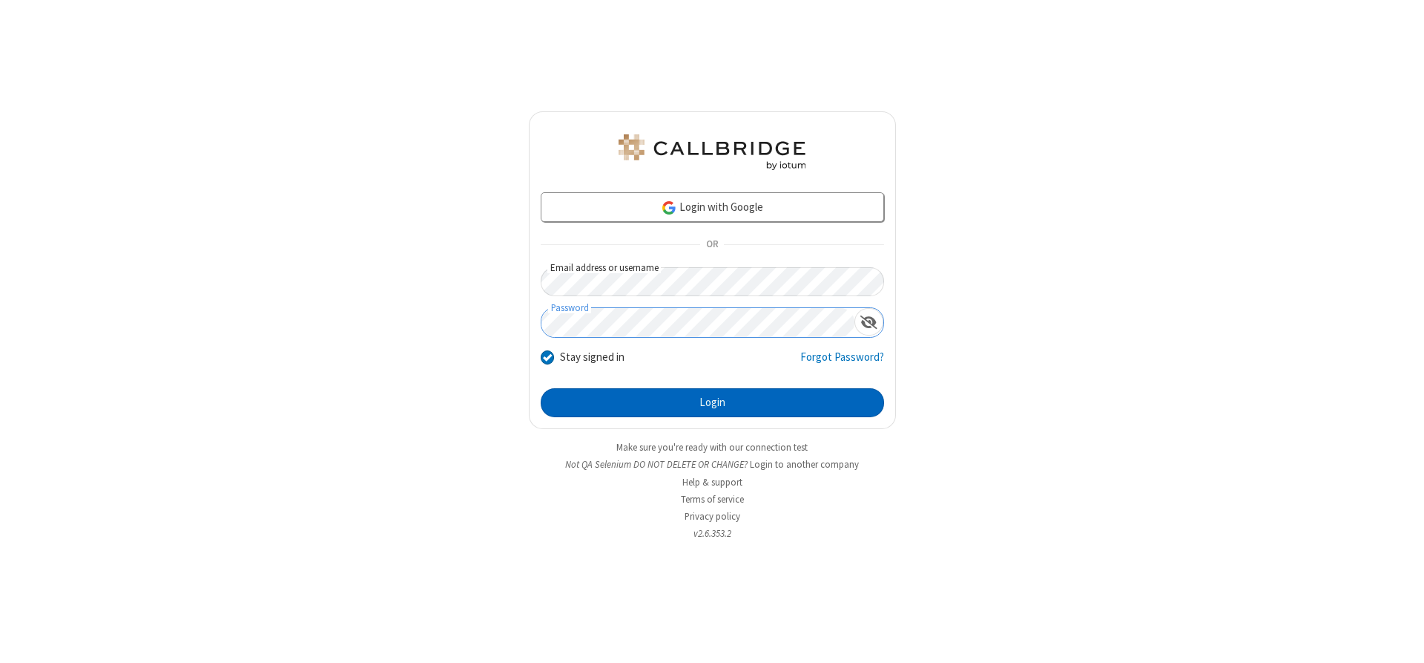 The height and width of the screenshot is (663, 1424). What do you see at coordinates (712, 245) in the screenshot?
I see `span: OR` at bounding box center [712, 245].